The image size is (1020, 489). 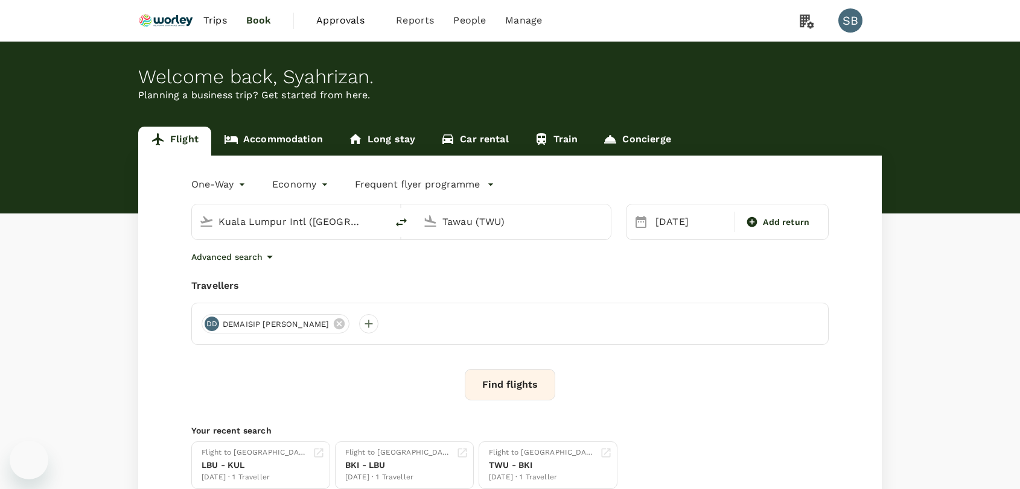 I want to click on button: Find flights, so click(x=510, y=385).